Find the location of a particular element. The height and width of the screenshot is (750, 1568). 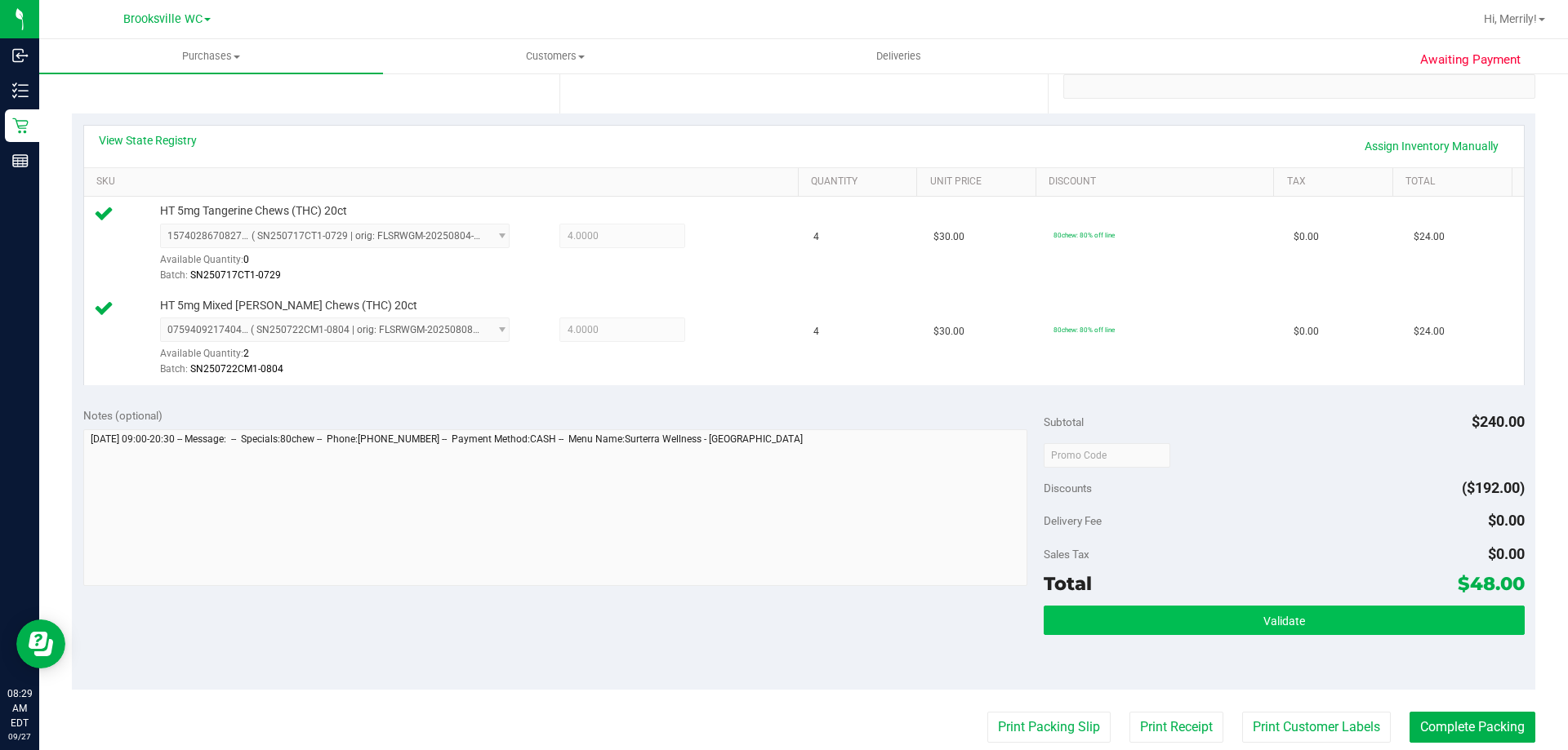

button: Print Customer Labels is located at coordinates (1316, 728).